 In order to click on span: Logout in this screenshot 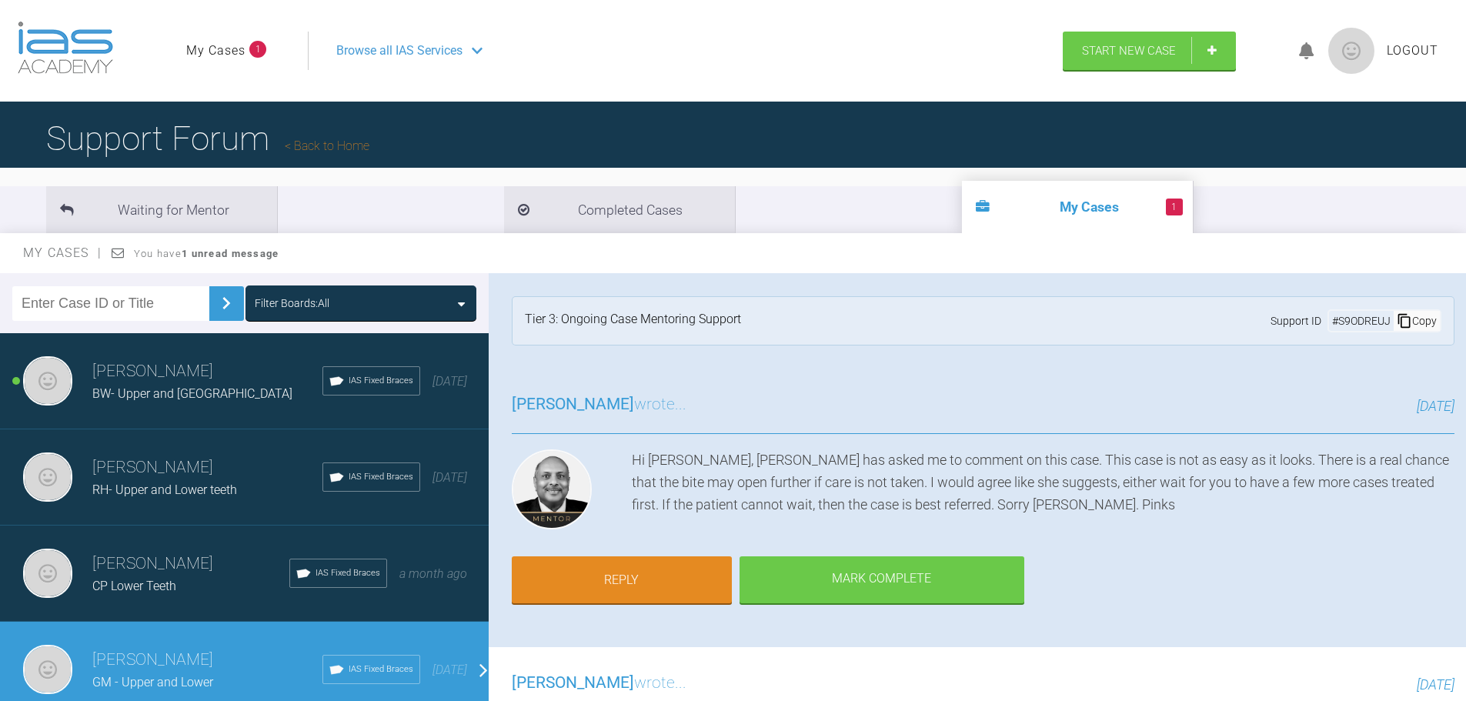, I will do `click(1412, 51)`.